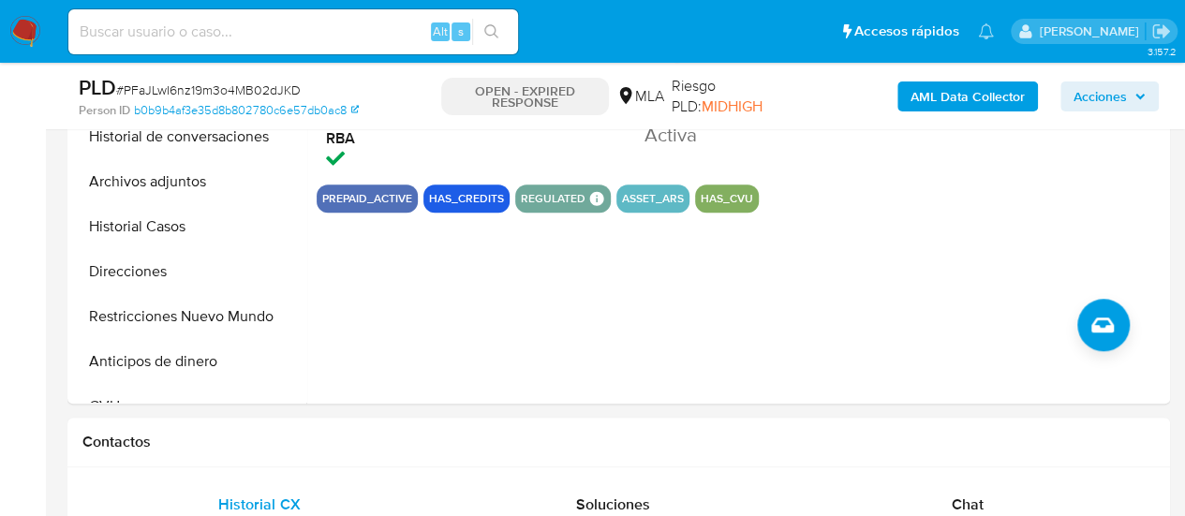 The height and width of the screenshot is (516, 1185). Describe the element at coordinates (461, 31) in the screenshot. I see `span: s` at that location.